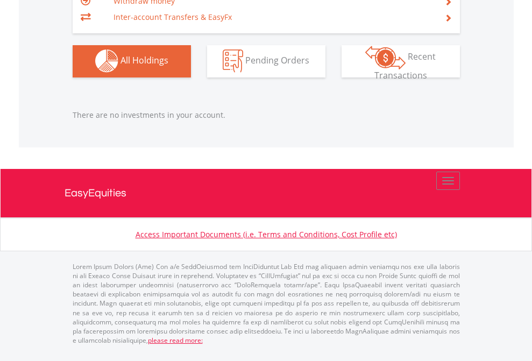 The image size is (532, 361). What do you see at coordinates (266, 115) in the screenshot?
I see `p: There are no investments in your account.` at bounding box center [266, 115].